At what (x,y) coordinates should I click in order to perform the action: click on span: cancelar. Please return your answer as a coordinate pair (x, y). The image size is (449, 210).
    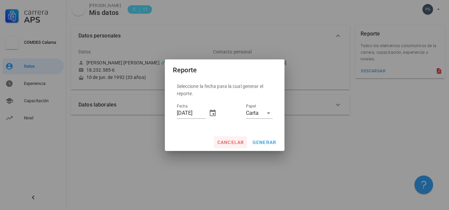
    Looking at the image, I should click on (230, 142).